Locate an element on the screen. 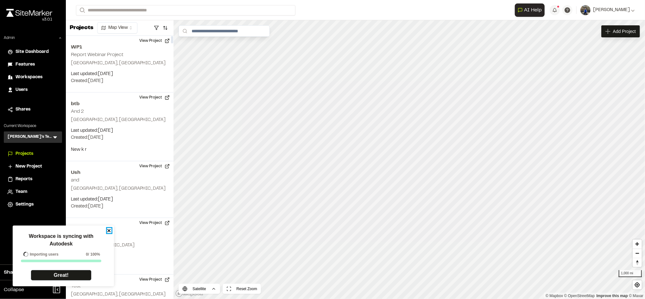 Image resolution: width=645 pixels, height=299 pixels. img: User is located at coordinates (585, 10).